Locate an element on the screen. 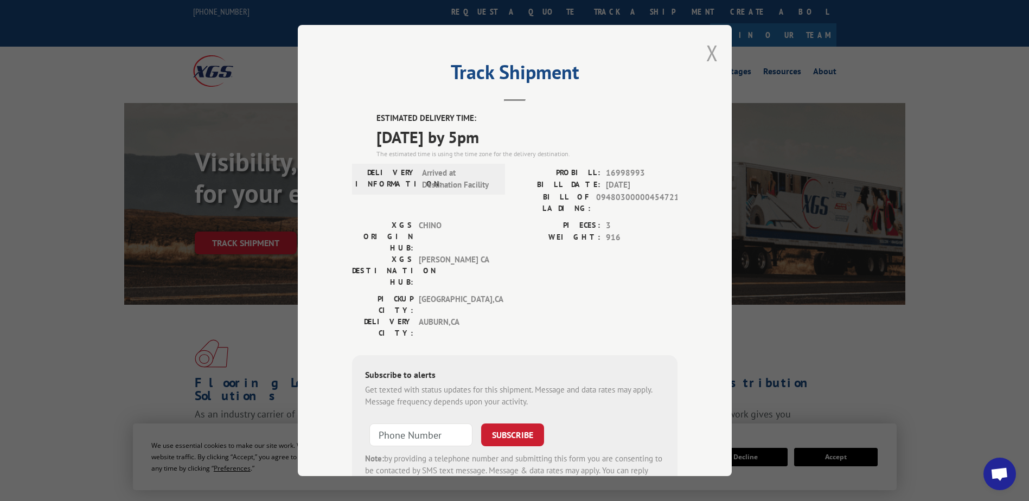  span: 09480300000454721 is located at coordinates (637, 203).